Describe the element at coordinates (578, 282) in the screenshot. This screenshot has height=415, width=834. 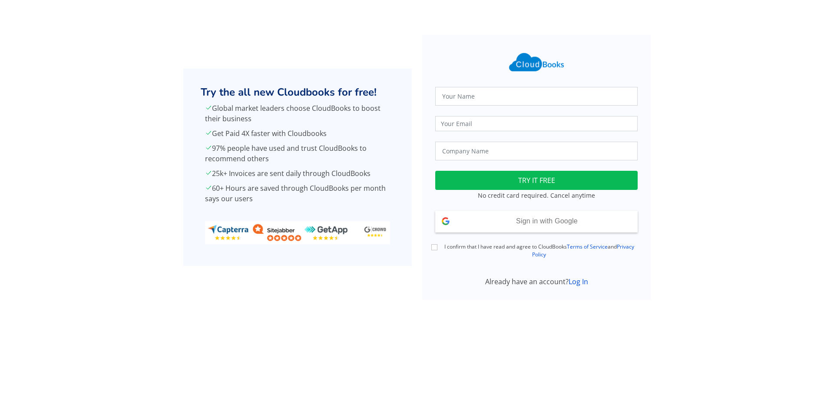
I see `a: Log In` at that location.